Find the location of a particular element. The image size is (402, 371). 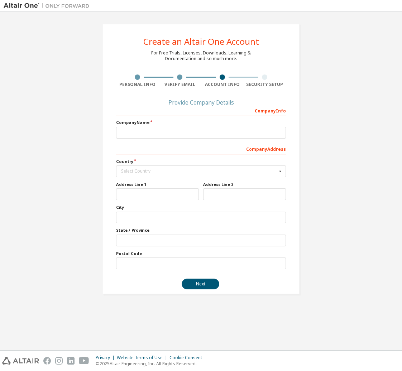

div: Personal Info is located at coordinates (137, 85).